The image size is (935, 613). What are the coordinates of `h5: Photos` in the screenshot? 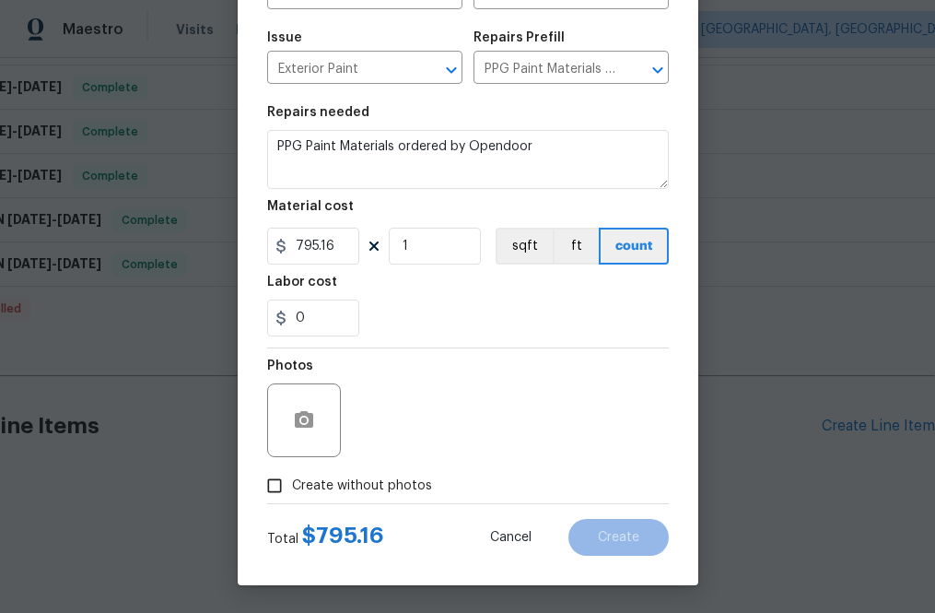 It's located at (290, 366).